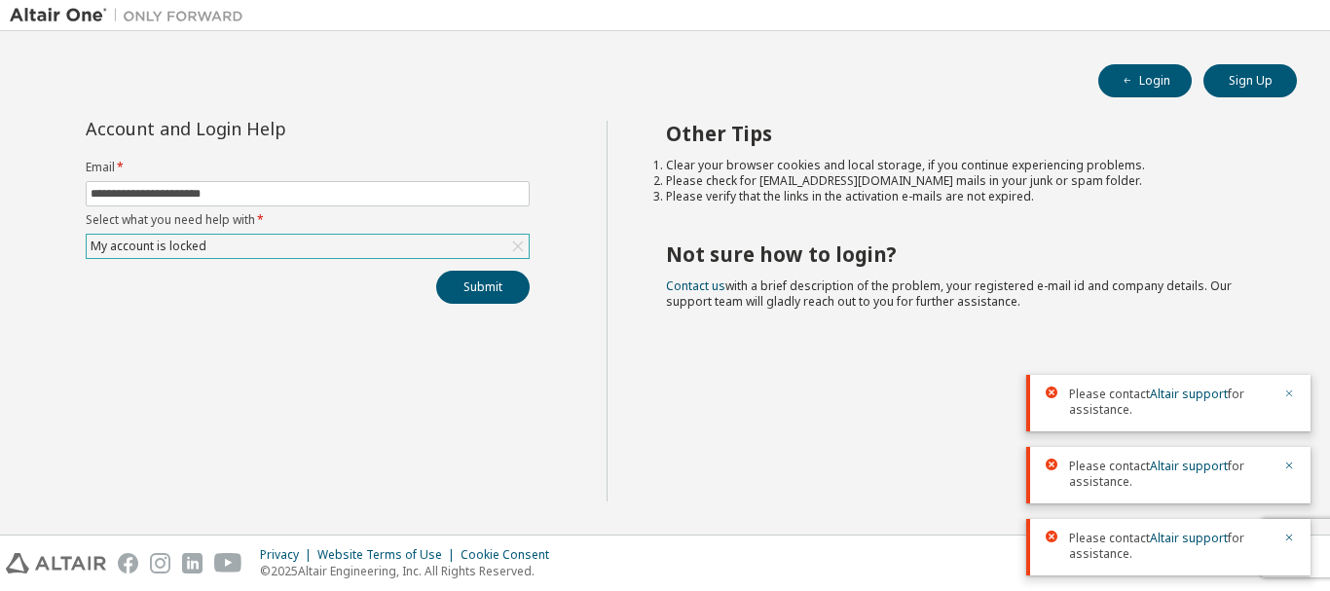 Image resolution: width=1330 pixels, height=591 pixels. I want to click on img: facebook.svg, so click(128, 563).